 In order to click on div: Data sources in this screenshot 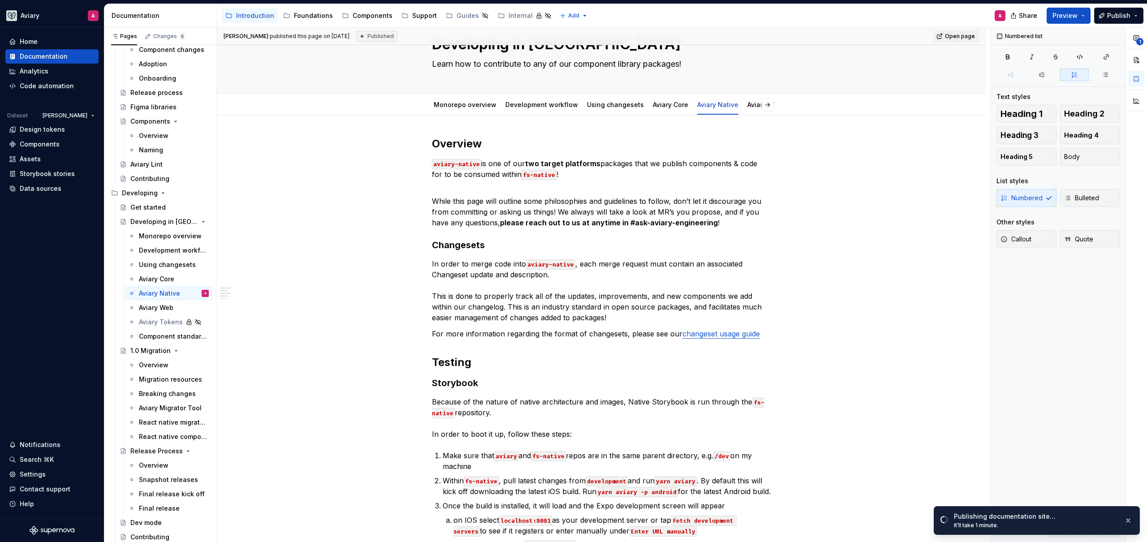, I will do `click(40, 189)`.